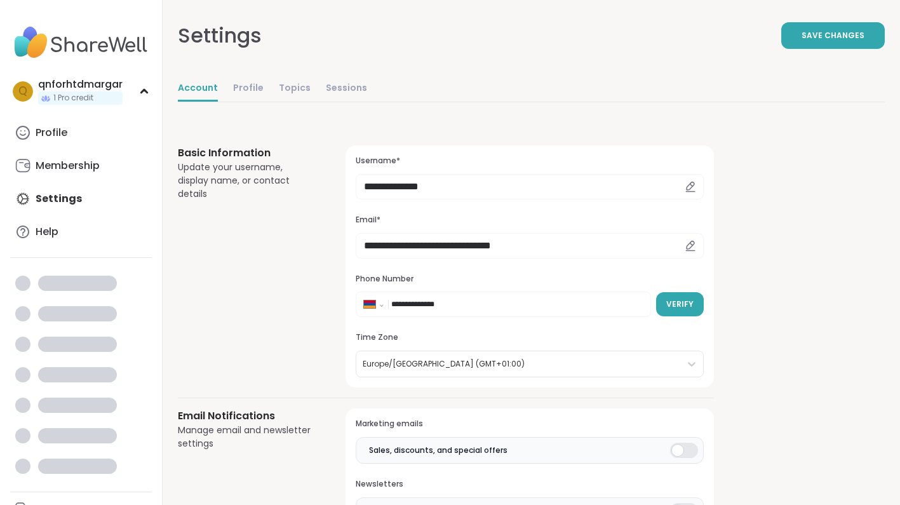  Describe the element at coordinates (246, 416) in the screenshot. I see `h3: Email Notifications` at that location.